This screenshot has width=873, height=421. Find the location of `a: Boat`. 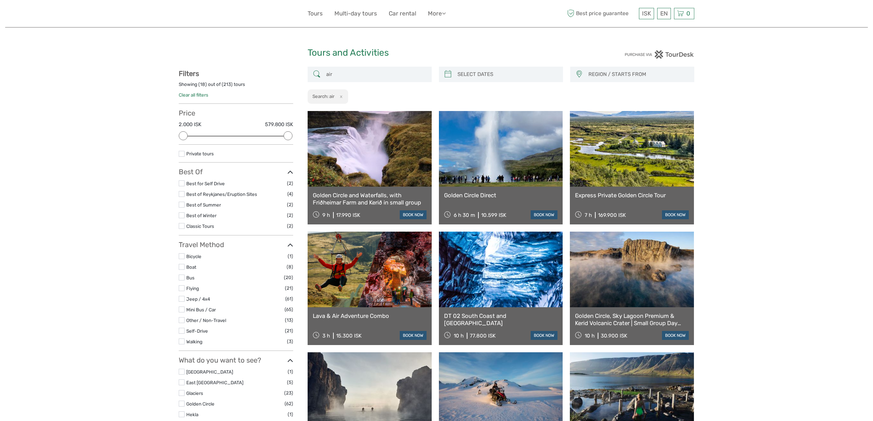

a: Boat is located at coordinates (191, 267).